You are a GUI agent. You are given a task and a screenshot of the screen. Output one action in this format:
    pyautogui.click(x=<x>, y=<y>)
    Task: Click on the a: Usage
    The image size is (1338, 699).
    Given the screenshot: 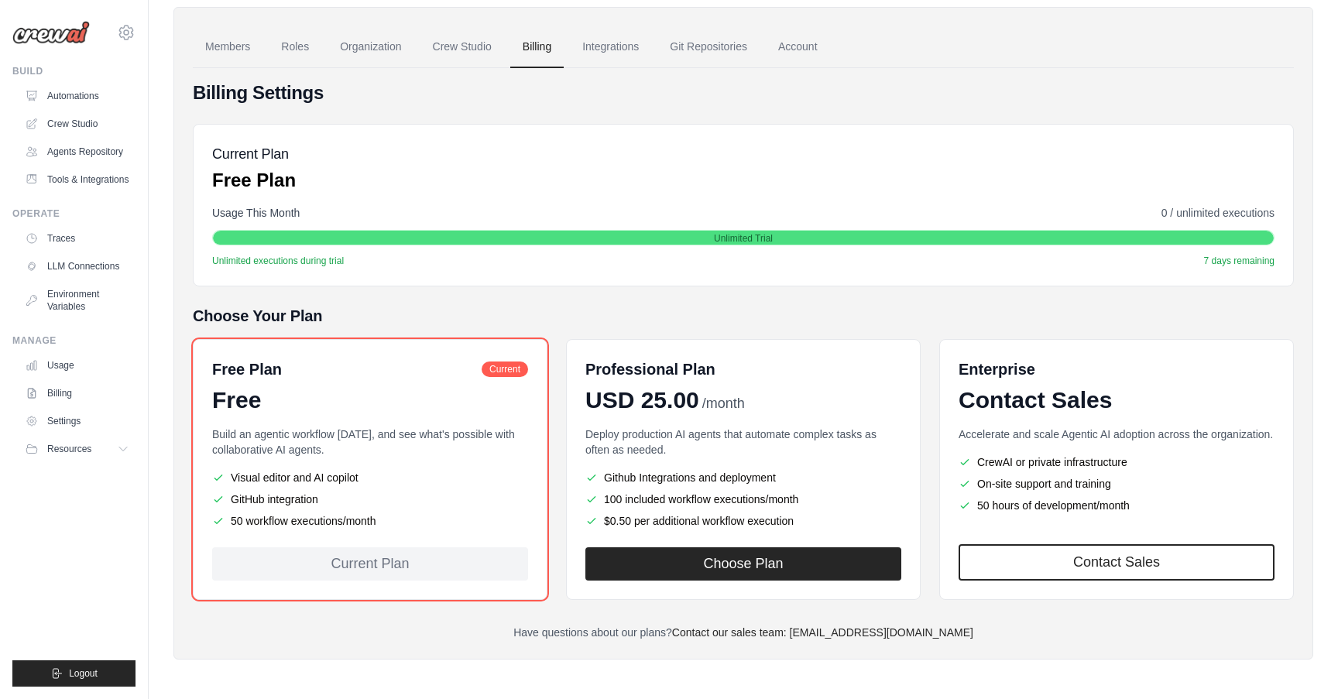 What is the action you would take?
    pyautogui.click(x=77, y=365)
    